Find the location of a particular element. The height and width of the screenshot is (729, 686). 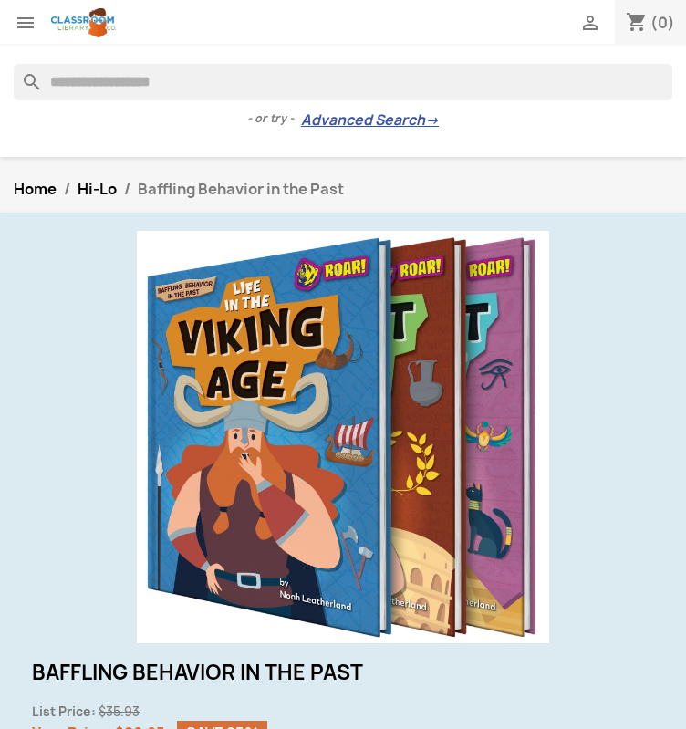

i: search is located at coordinates (25, 75).